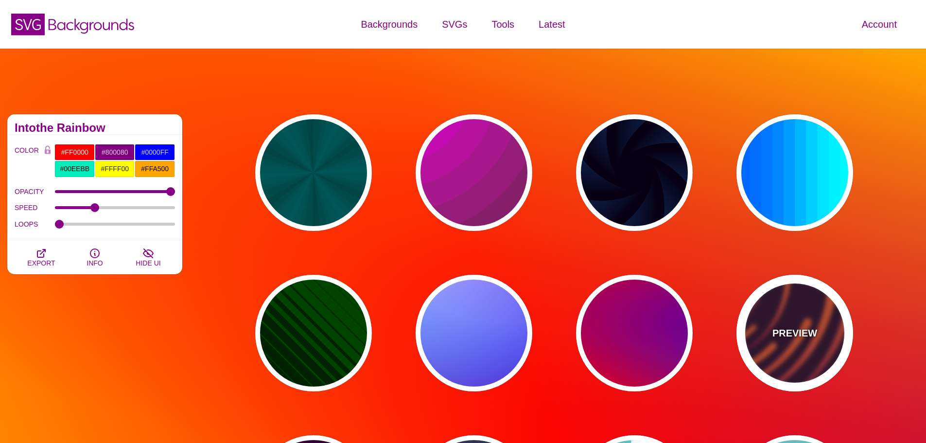 Image resolution: width=926 pixels, height=443 pixels. I want to click on label: COLOR, so click(27, 160).